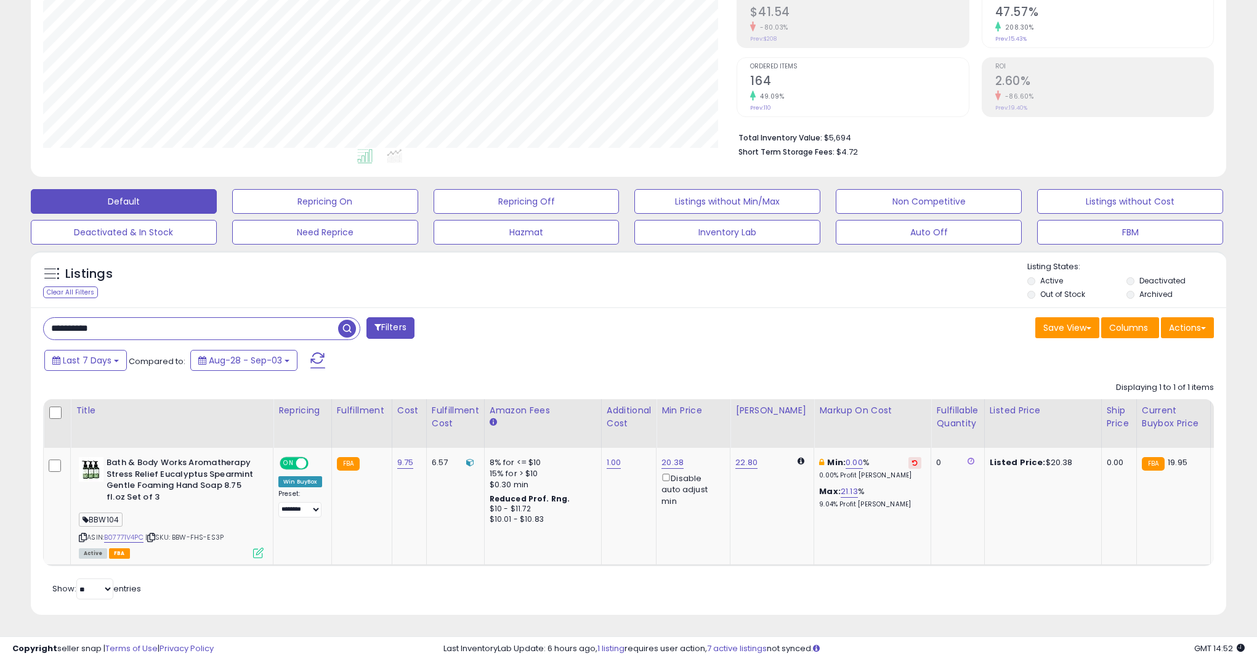 This screenshot has width=1257, height=661. Describe the element at coordinates (786, 151) in the screenshot. I see `b: Short Term Storage Fees:` at that location.